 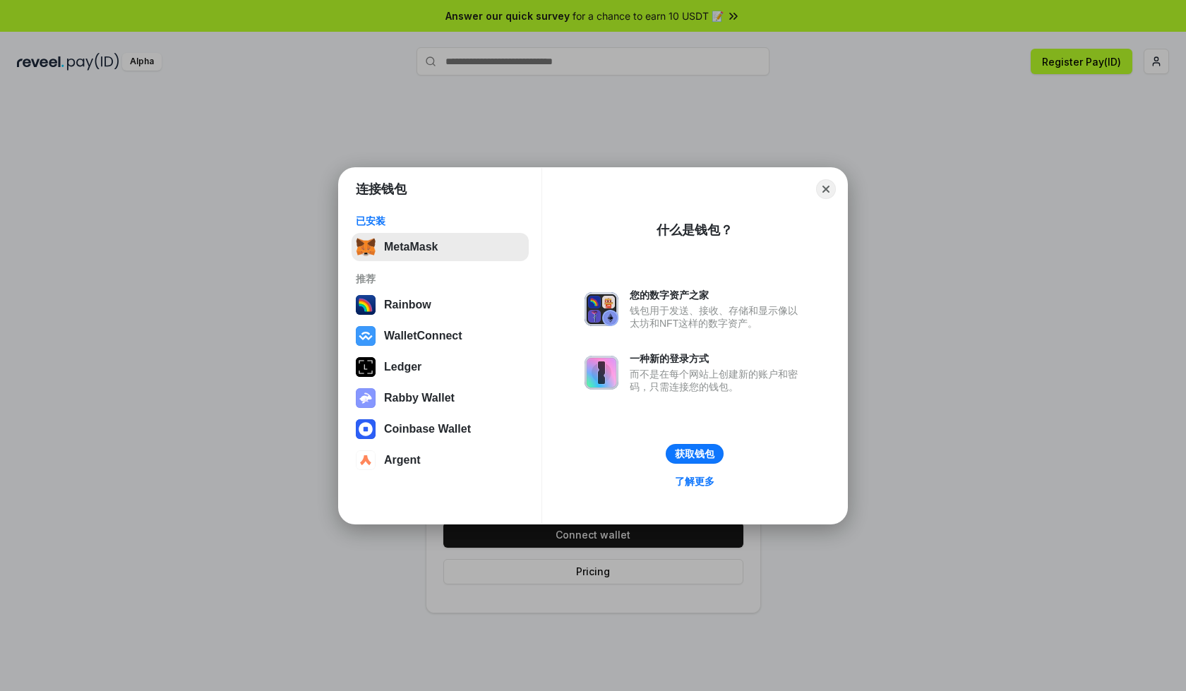 What do you see at coordinates (366, 247) in the screenshot?
I see `img: svg+xml,%3Csvg%20fill%3D%22none%22%20height%3D%2233%22%20viewBox%3D%220%200%2035%2033%22%20width%...` at bounding box center [366, 247].